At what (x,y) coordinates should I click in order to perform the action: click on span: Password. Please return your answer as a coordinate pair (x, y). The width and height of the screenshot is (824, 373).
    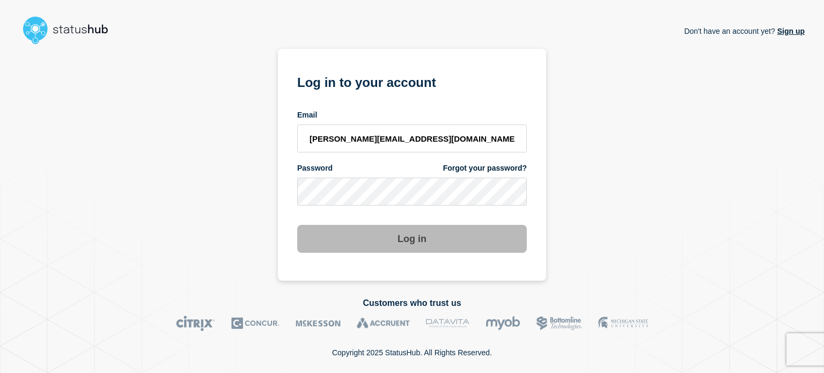
    Looking at the image, I should click on (315, 168).